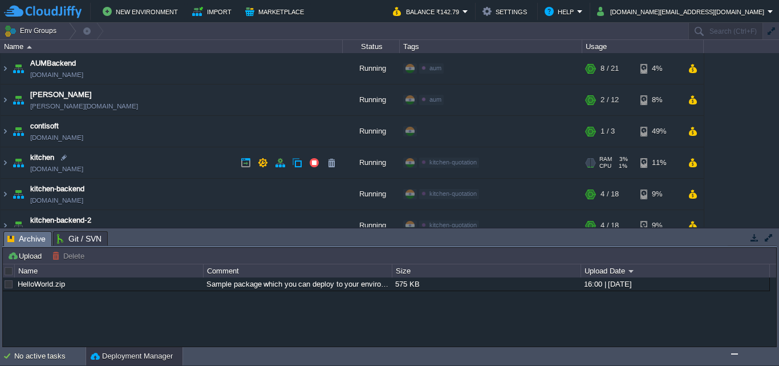 The image size is (779, 366). Describe the element at coordinates (60, 220) in the screenshot. I see `span: kitchen-backend-2` at that location.